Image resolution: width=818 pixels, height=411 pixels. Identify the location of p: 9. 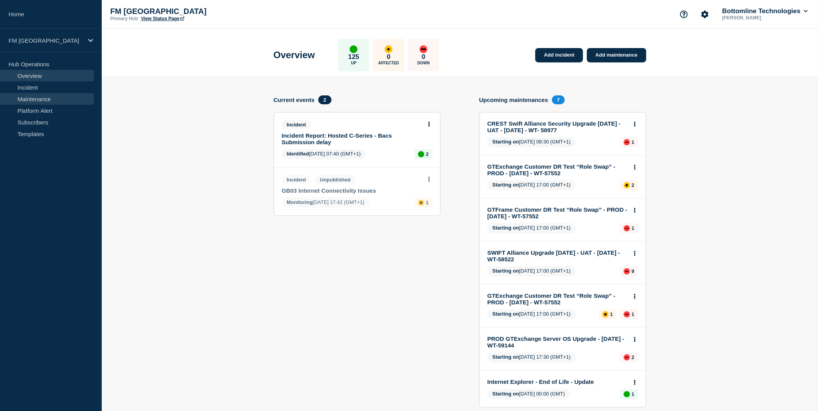
(633, 271).